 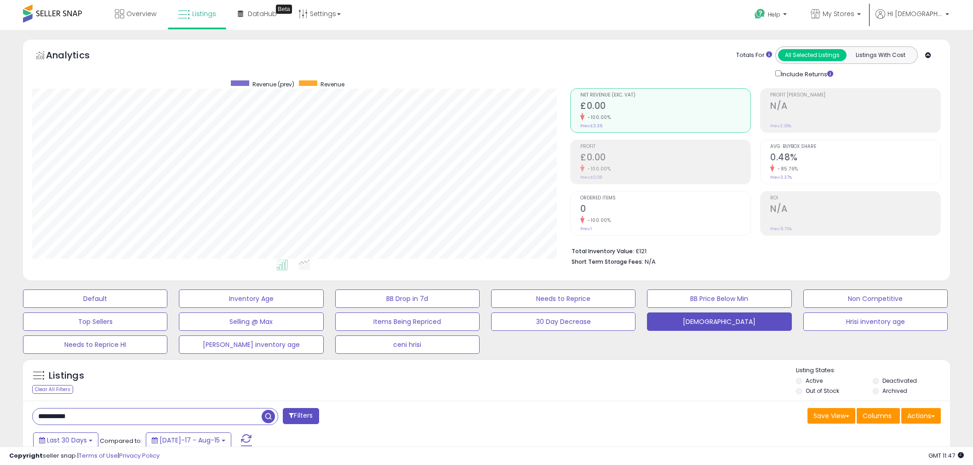 I want to click on span: Revenue, so click(x=333, y=84).